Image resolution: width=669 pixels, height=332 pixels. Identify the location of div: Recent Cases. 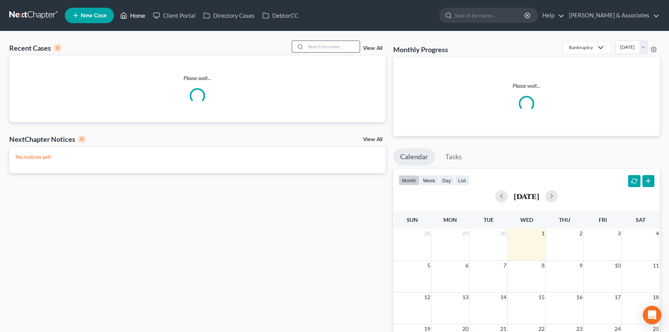
(35, 48).